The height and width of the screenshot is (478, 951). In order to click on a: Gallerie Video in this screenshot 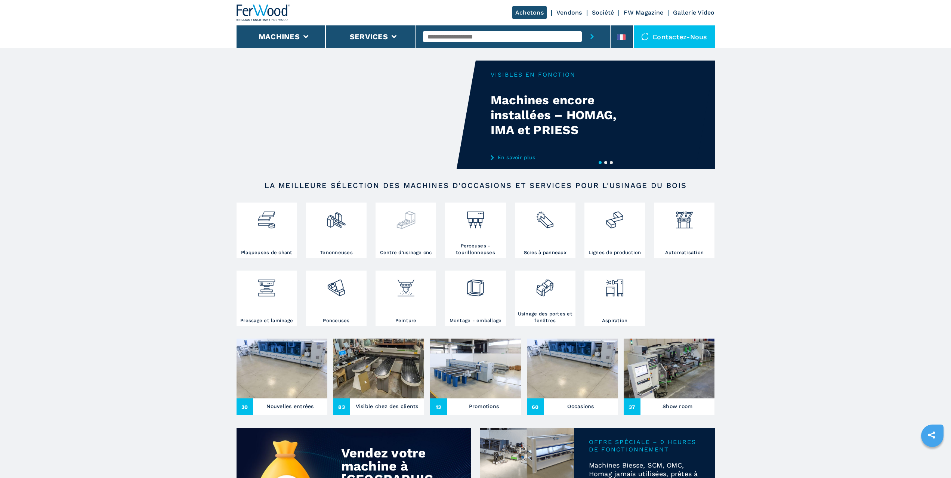, I will do `click(694, 12)`.